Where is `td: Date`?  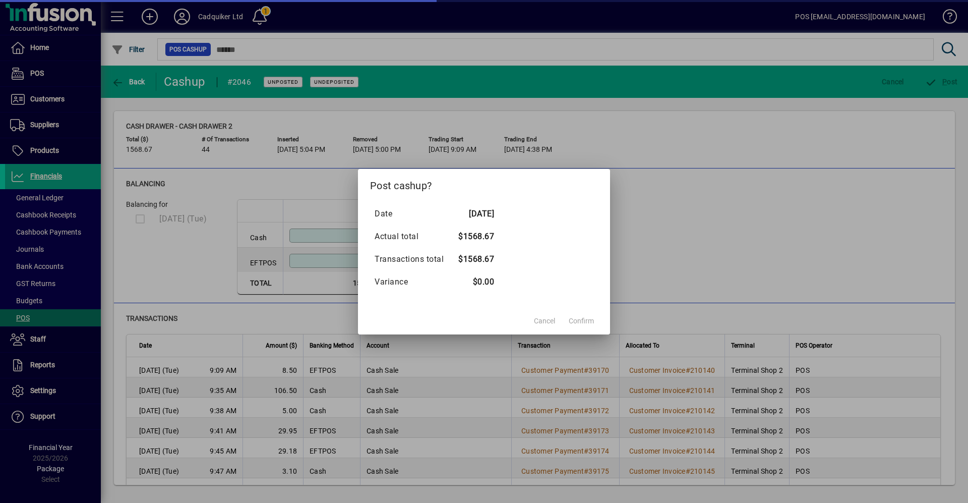 td: Date is located at coordinates (414, 214).